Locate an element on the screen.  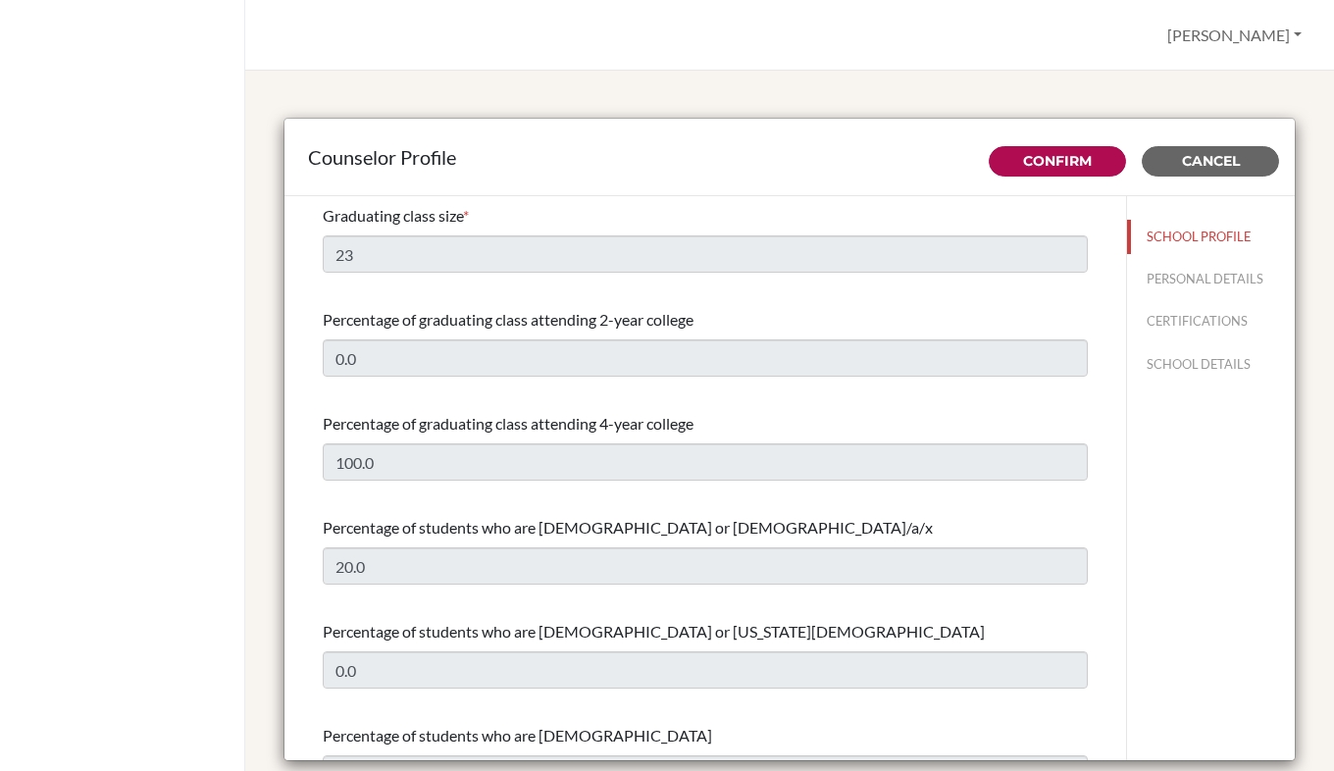
button: PERSONAL DETAILS is located at coordinates (1210, 279).